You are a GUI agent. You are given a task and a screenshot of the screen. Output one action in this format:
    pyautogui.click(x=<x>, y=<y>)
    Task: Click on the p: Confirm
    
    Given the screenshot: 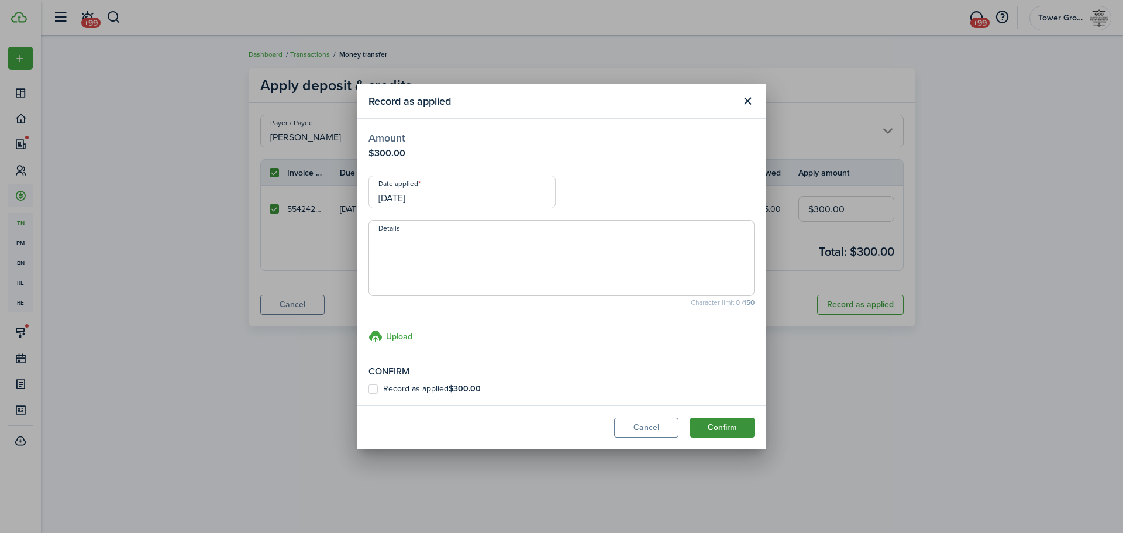 What is the action you would take?
    pyautogui.click(x=561, y=371)
    